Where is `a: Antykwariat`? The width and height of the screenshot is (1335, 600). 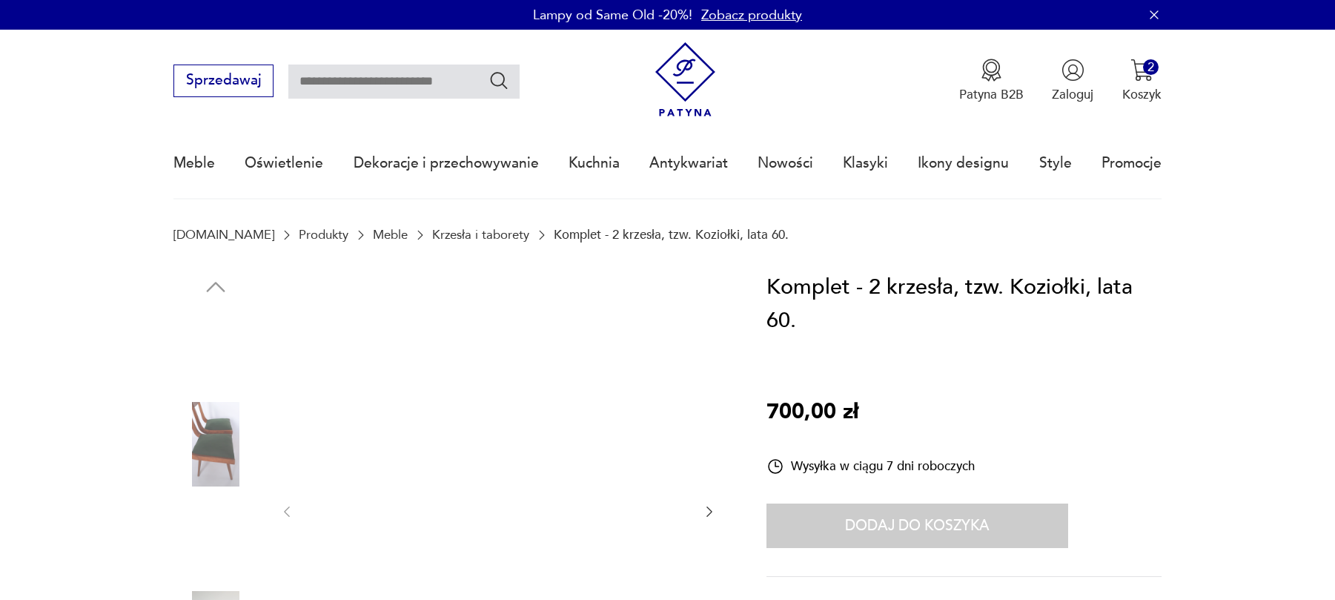
a: Antykwariat is located at coordinates (688, 163).